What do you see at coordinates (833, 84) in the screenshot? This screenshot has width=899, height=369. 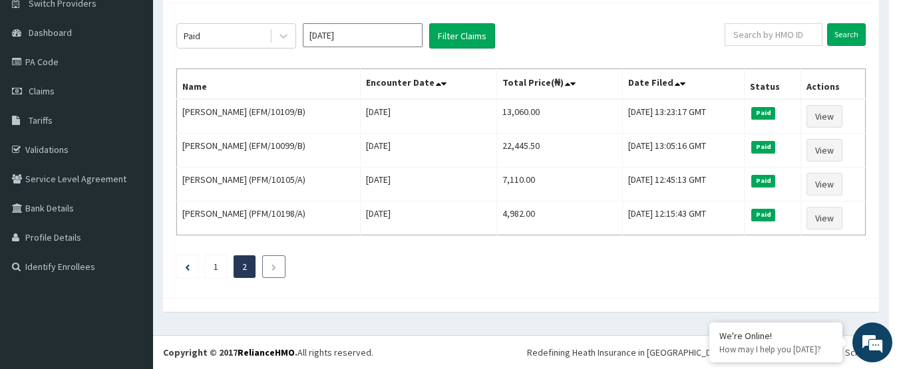 I see `th: Actions` at bounding box center [833, 84].